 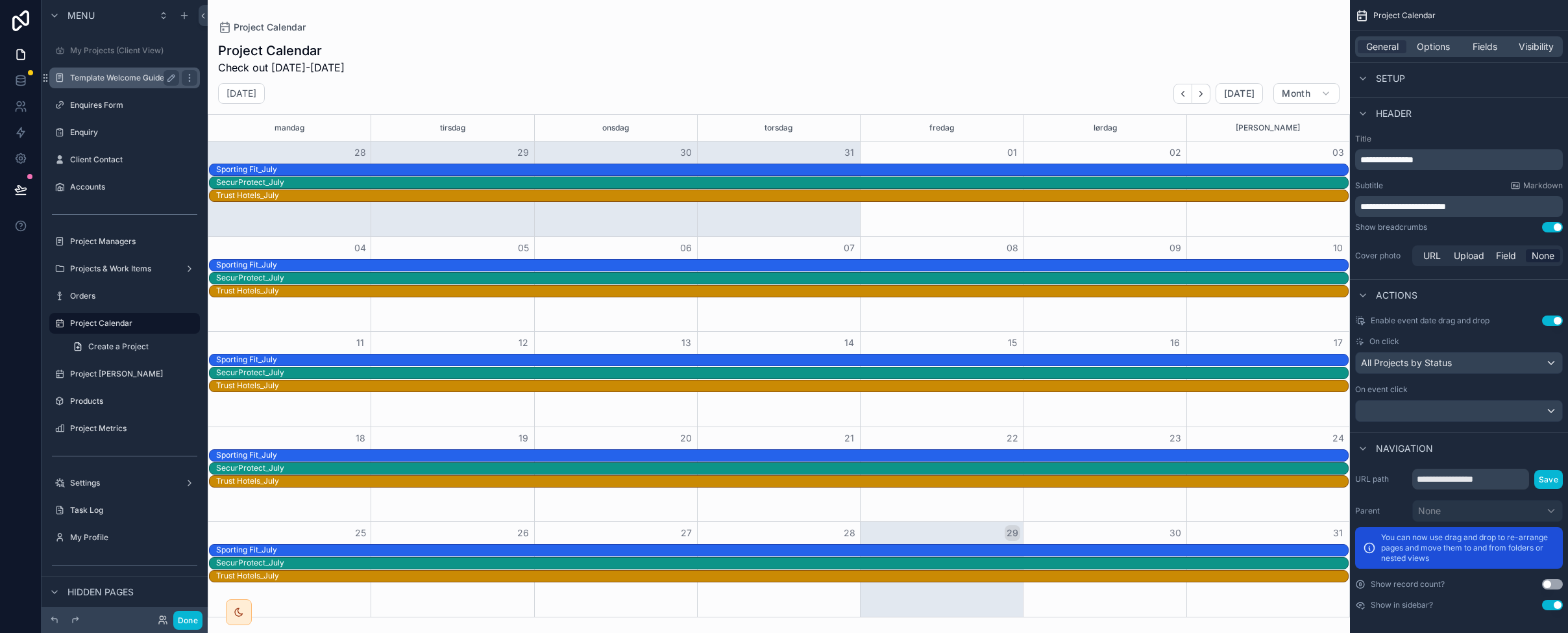 What do you see at coordinates (125, 483) in the screenshot?
I see `label: Settings` at bounding box center [125, 483].